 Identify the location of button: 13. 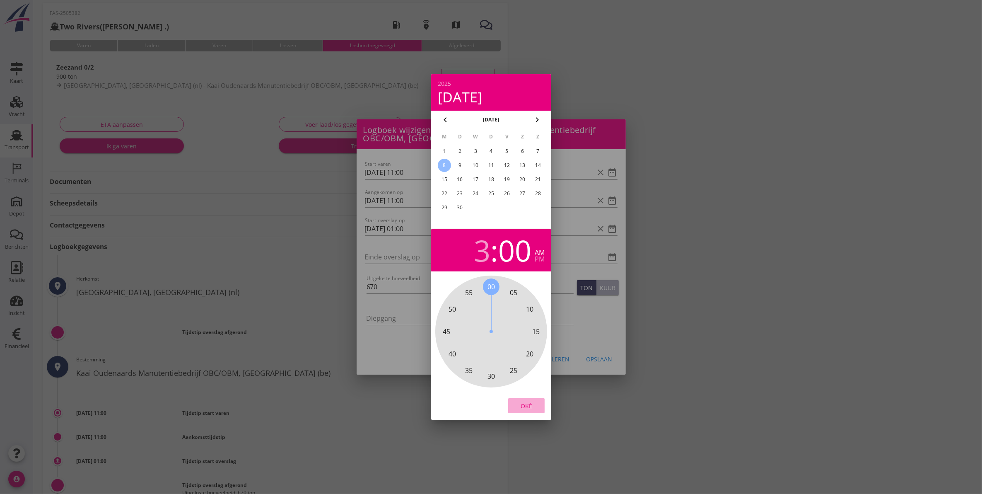
(522, 165).